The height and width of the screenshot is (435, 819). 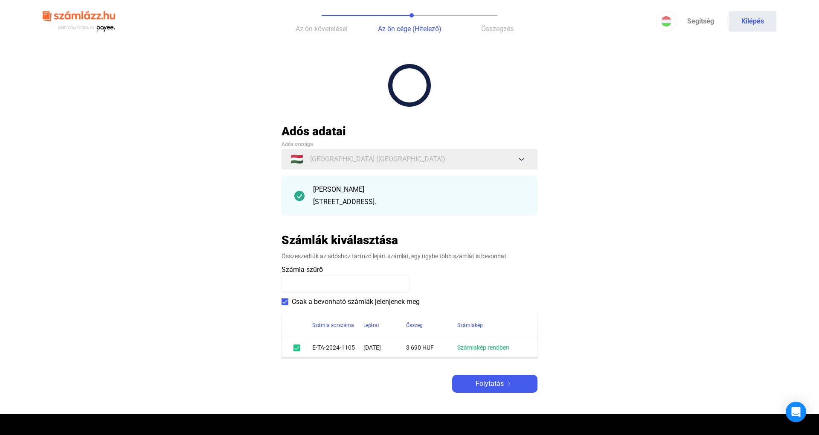 What do you see at coordinates (410, 29) in the screenshot?
I see `span: Az ön cége (Hitelező)` at bounding box center [410, 29].